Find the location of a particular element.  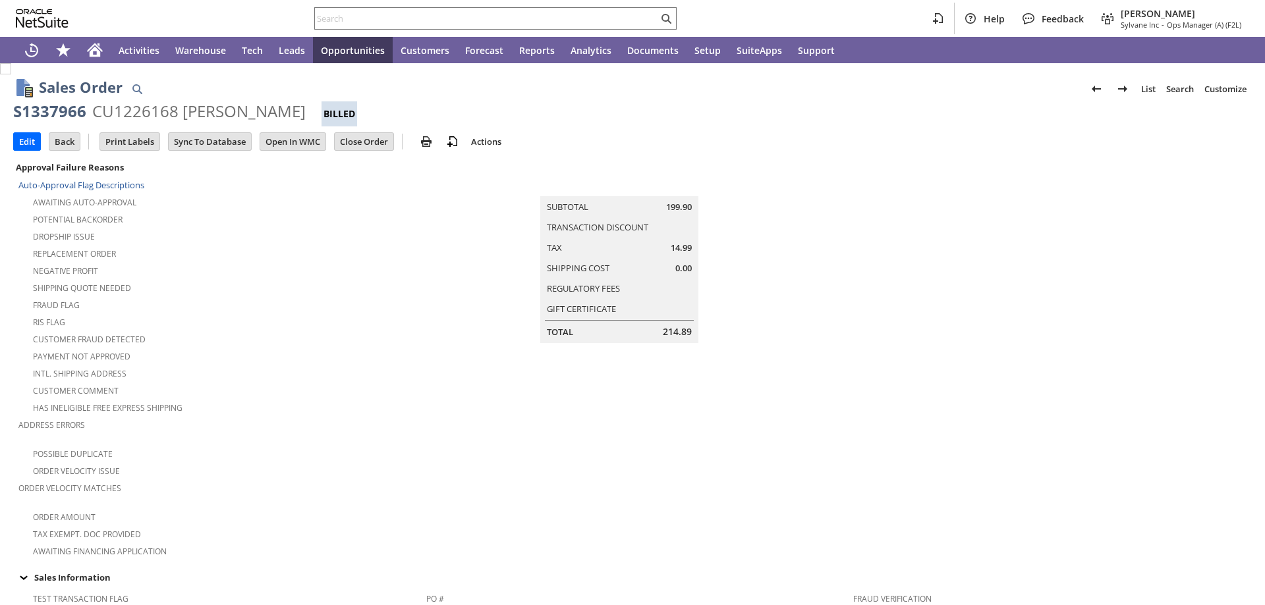

input: Print Labels is located at coordinates (130, 142).